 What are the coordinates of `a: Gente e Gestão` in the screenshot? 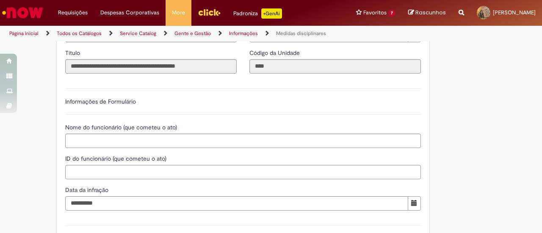 It's located at (193, 33).